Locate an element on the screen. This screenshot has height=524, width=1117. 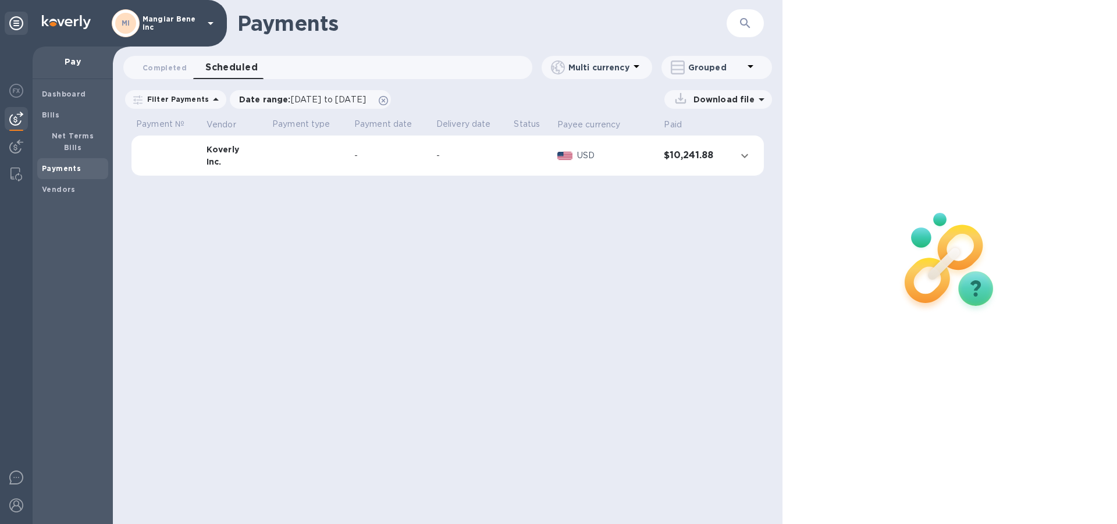
span: Paid is located at coordinates (680, 124).